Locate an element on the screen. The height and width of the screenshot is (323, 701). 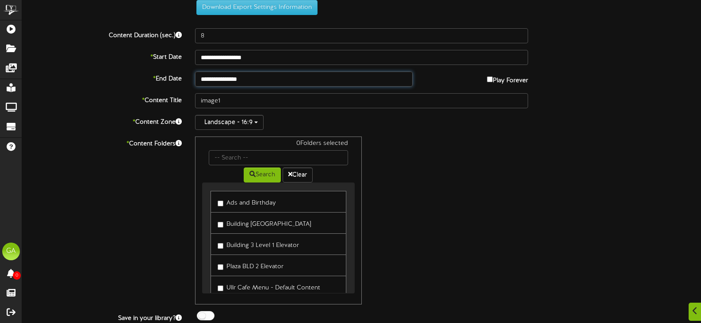
label: Plaza BLD 2 Elevator is located at coordinates (250, 266).